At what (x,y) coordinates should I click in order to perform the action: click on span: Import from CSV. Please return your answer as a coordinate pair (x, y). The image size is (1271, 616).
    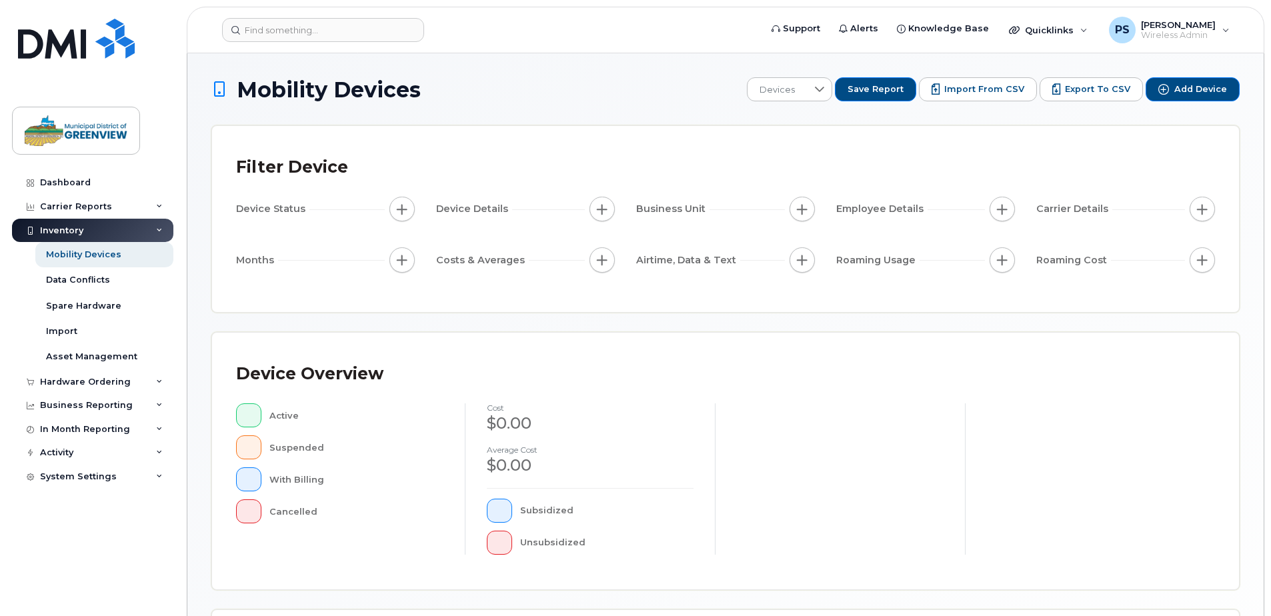
    Looking at the image, I should click on (984, 89).